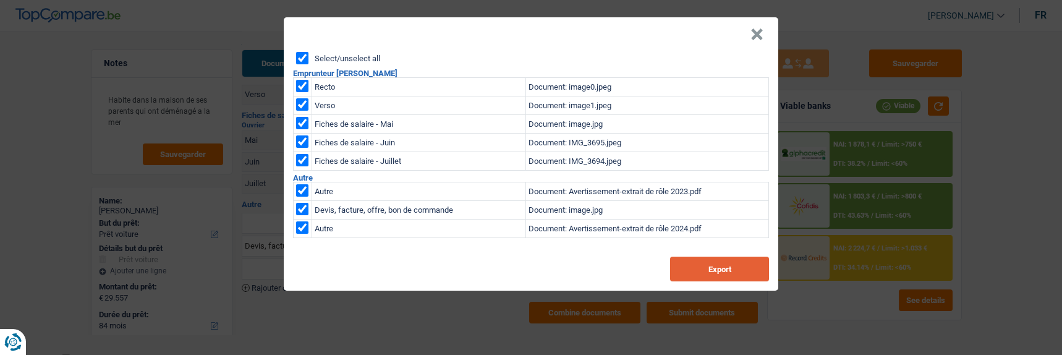 The height and width of the screenshot is (355, 1062). Describe the element at coordinates (720, 269) in the screenshot. I see `button: Export` at that location.